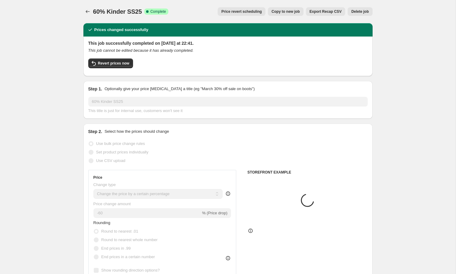 This screenshot has width=456, height=274. What do you see at coordinates (241, 12) in the screenshot?
I see `button: Price revert scheduling` at bounding box center [241, 12].